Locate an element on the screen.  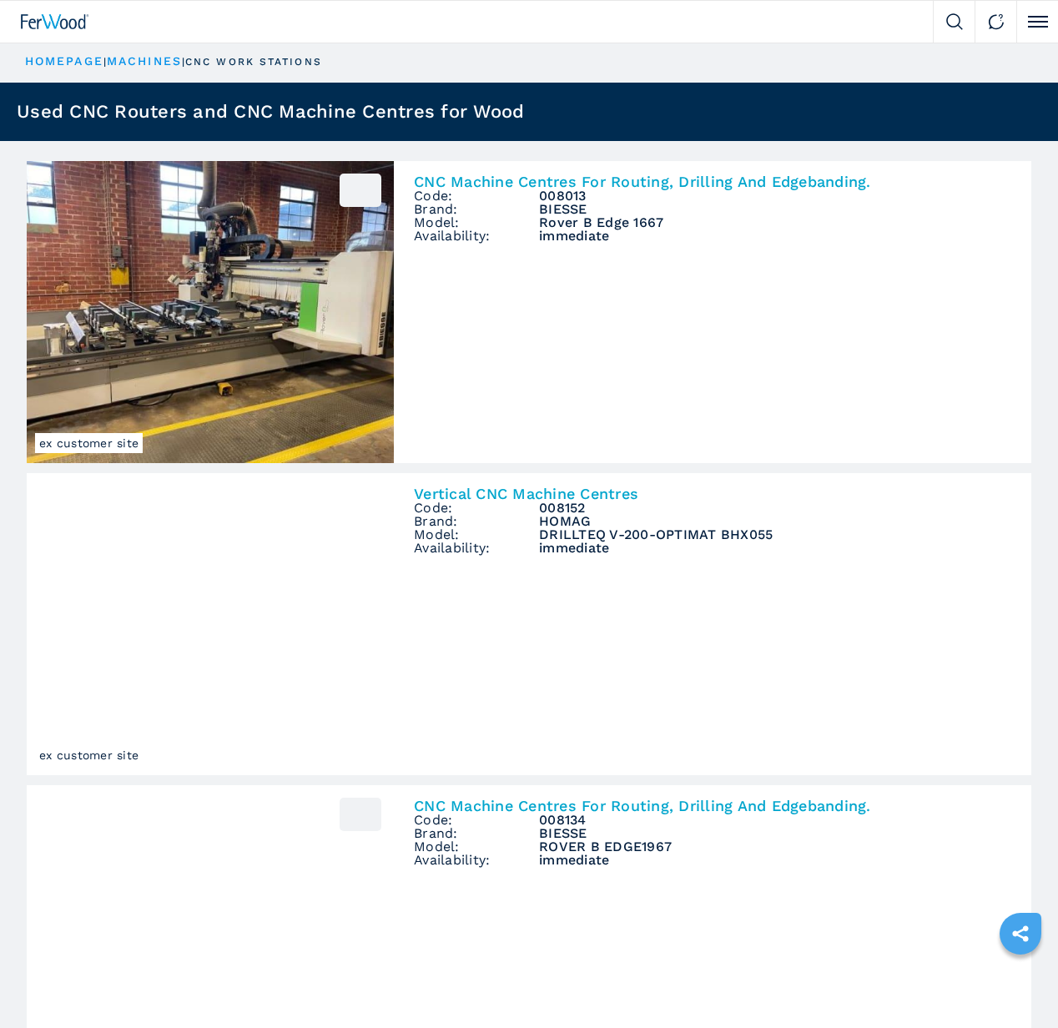
img: CNC Machine Centres For Routing, Drilling And Edgebanding. BIESSE Rover B Edge 1667 is located at coordinates (210, 312).